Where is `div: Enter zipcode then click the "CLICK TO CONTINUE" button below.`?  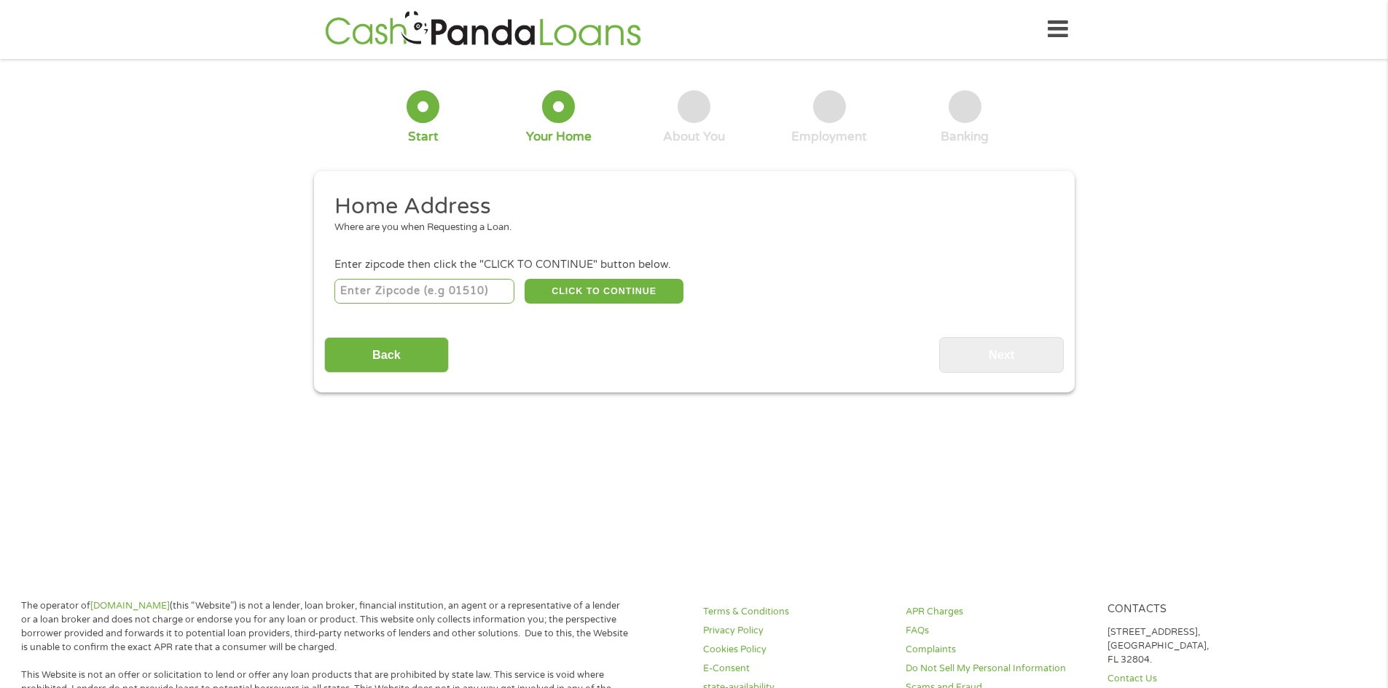
div: Enter zipcode then click the "CLICK TO CONTINUE" button below. is located at coordinates (693, 265).